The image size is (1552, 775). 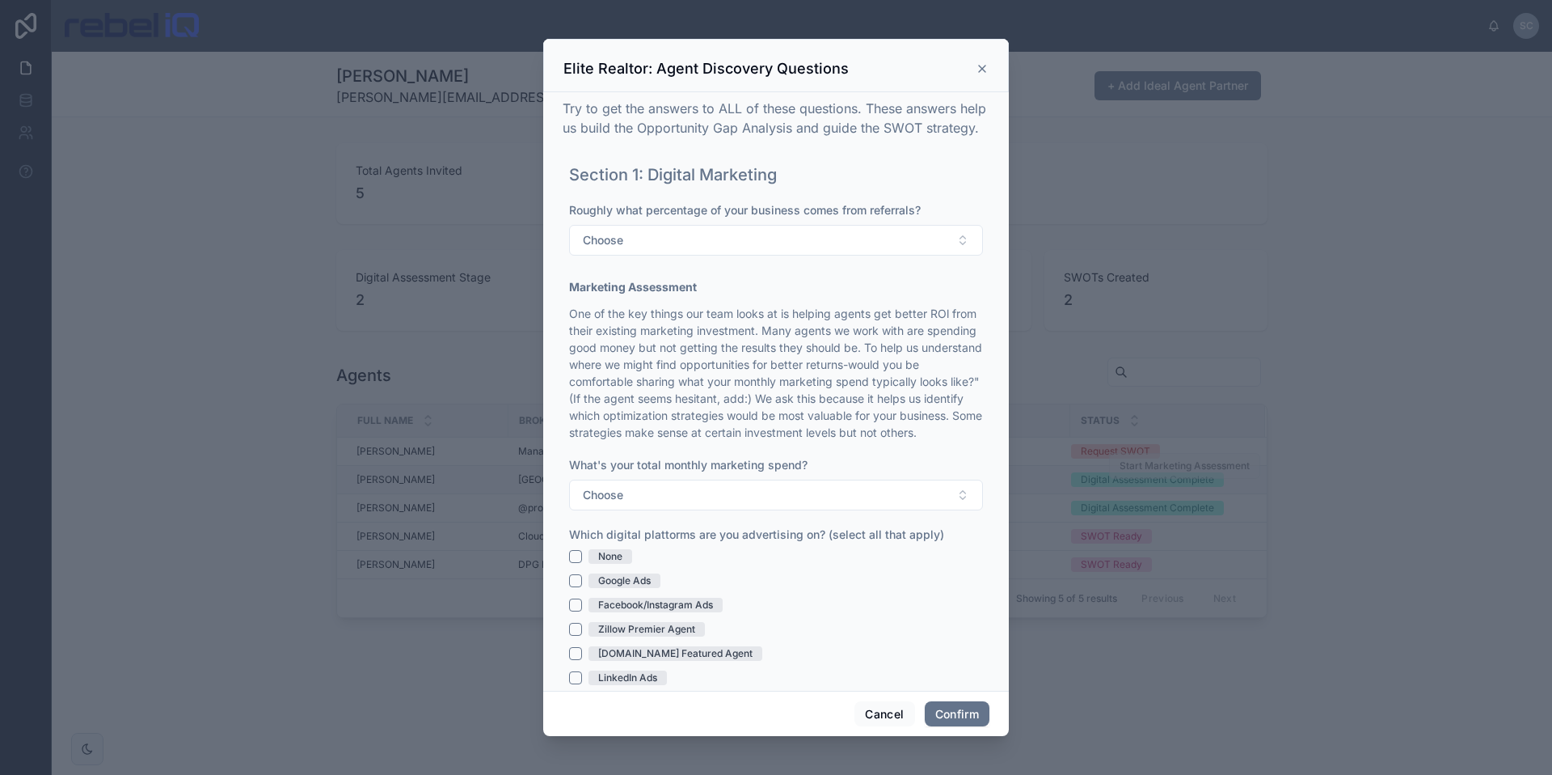 What do you see at coordinates (706, 69) in the screenshot?
I see `h3: Elite Realtor: Agent Discovery Questions` at bounding box center [706, 69].